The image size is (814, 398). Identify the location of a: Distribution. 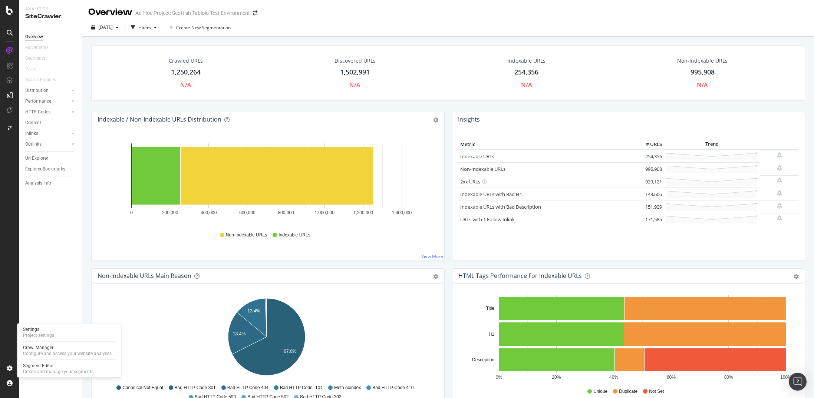
(47, 90).